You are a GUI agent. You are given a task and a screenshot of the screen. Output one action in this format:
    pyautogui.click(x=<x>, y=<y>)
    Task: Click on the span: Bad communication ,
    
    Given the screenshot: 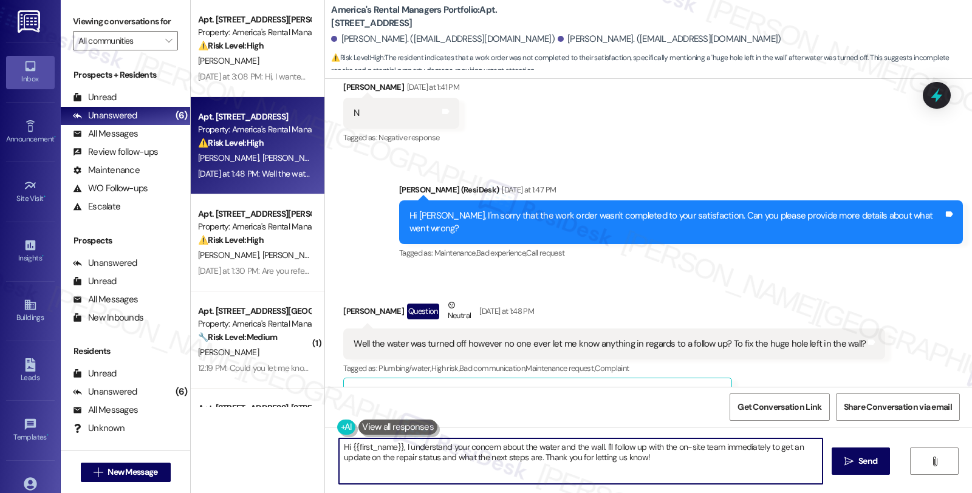 What is the action you would take?
    pyautogui.click(x=492, y=368)
    